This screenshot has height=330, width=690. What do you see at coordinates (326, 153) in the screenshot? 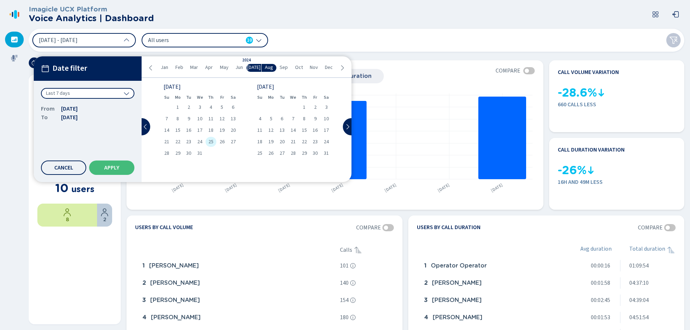
I see `div: Sat Aug 31 2024` at bounding box center [326, 153].